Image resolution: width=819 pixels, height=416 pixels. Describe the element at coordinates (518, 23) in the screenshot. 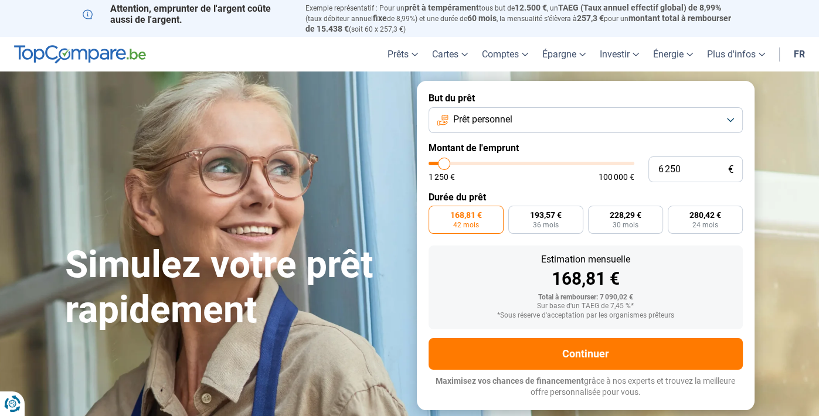

I see `span: montant total à rembourser de 15.438 €` at that location.